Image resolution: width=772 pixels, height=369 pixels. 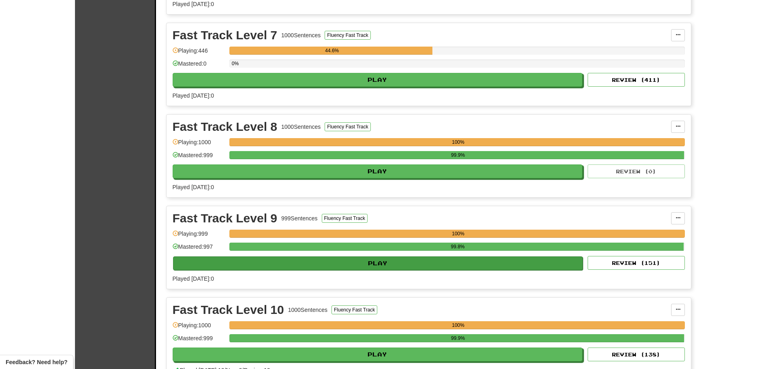 I want to click on div: Playing: 446, so click(x=199, y=53).